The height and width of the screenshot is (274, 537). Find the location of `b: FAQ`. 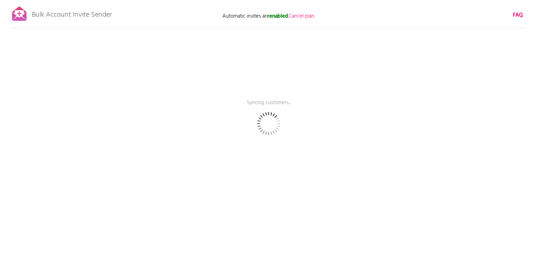

b: FAQ is located at coordinates (518, 15).